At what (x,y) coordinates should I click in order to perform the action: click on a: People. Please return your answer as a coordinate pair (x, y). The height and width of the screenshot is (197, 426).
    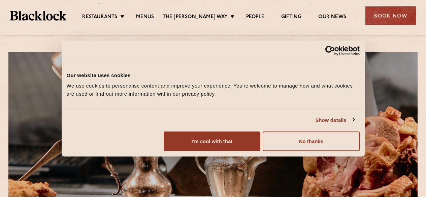
    Looking at the image, I should click on (255, 18).